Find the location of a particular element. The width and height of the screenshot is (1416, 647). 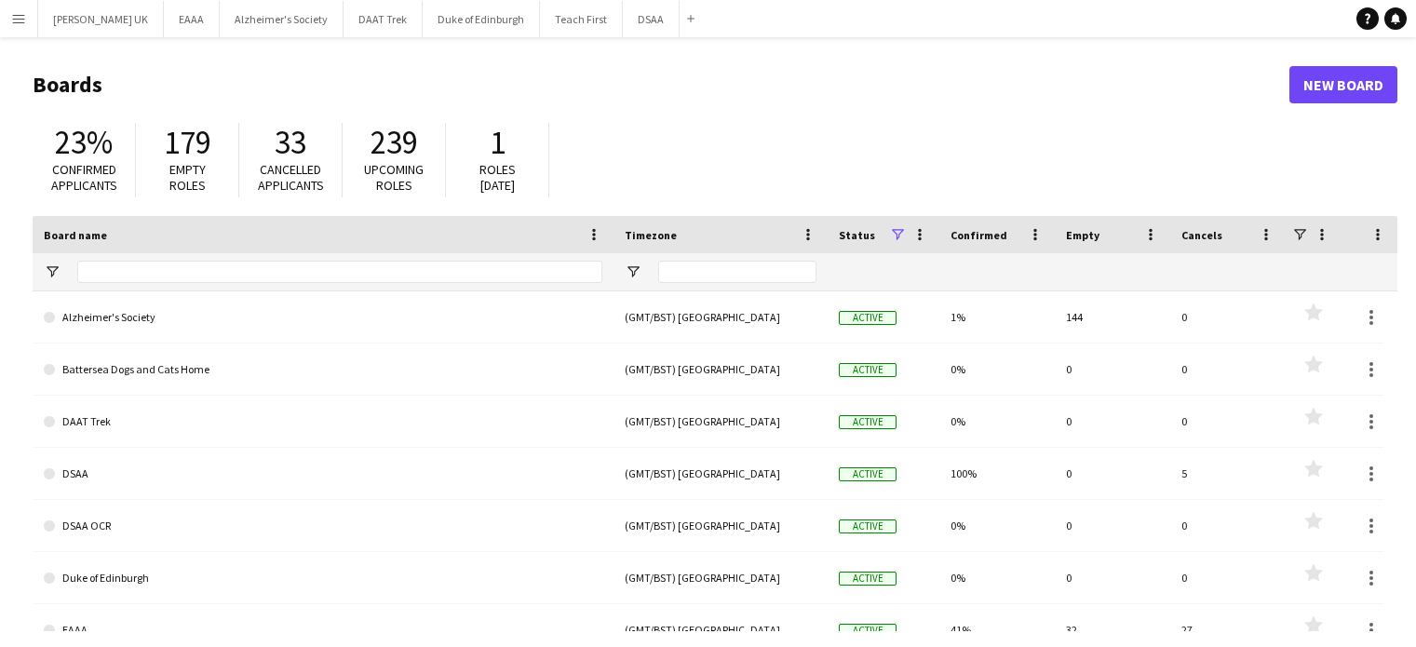

span: Timezone is located at coordinates (651, 235).